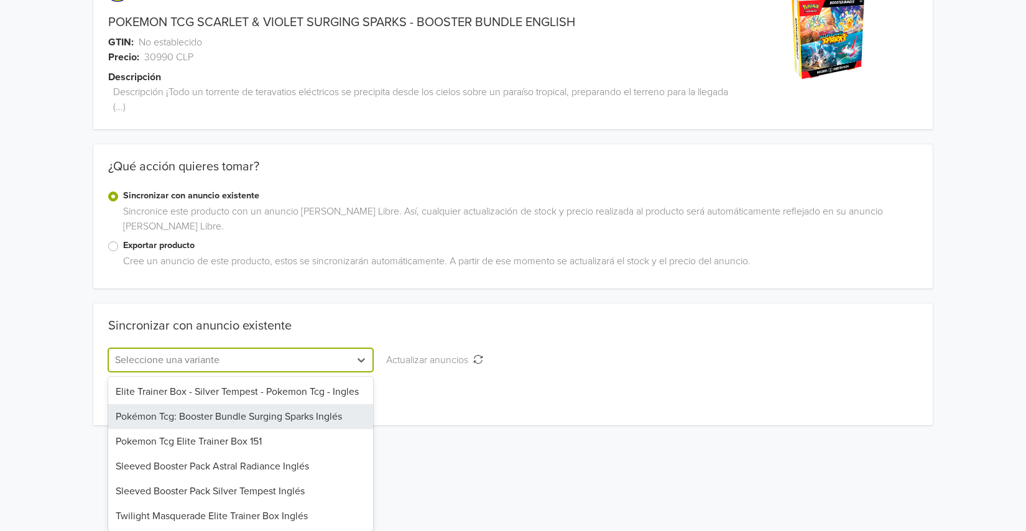 The height and width of the screenshot is (531, 1026). What do you see at coordinates (518, 264) in the screenshot?
I see `div: Cree un anuncio de este producto, estos se sincronizarán automáticamente. A partir de ese momento...` at bounding box center [518, 264].